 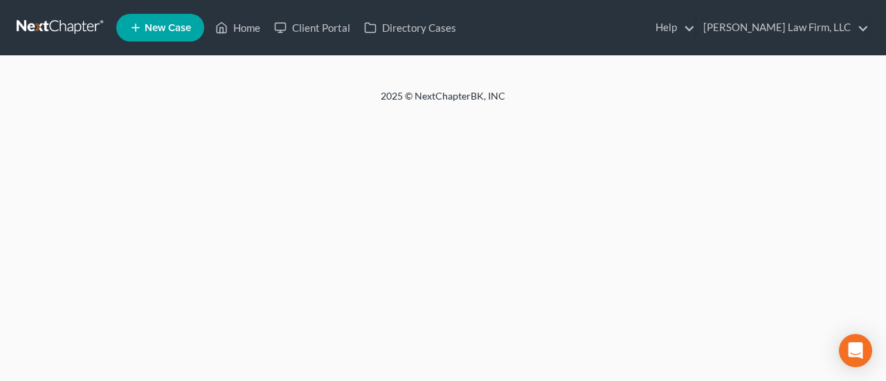 What do you see at coordinates (237, 28) in the screenshot?
I see `a: Home` at bounding box center [237, 28].